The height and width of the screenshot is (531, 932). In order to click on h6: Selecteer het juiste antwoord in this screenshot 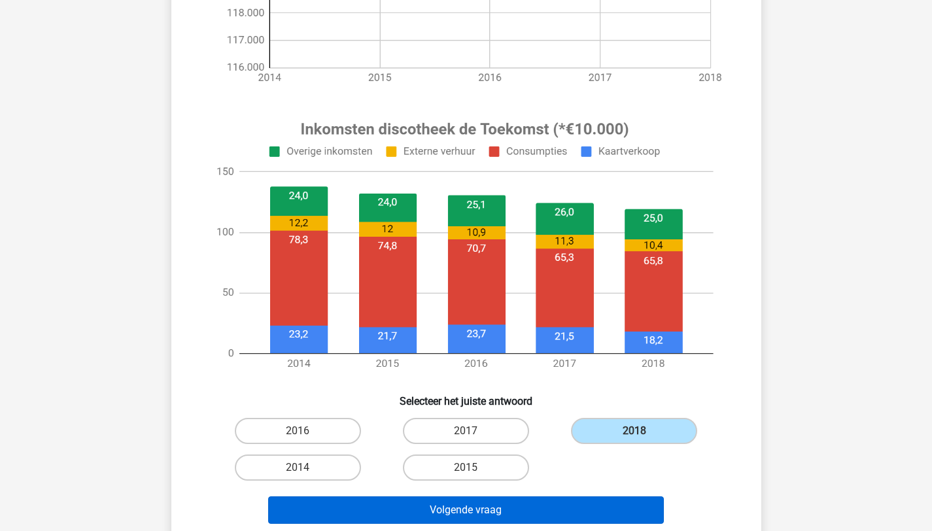, I will do `click(466, 396)`.